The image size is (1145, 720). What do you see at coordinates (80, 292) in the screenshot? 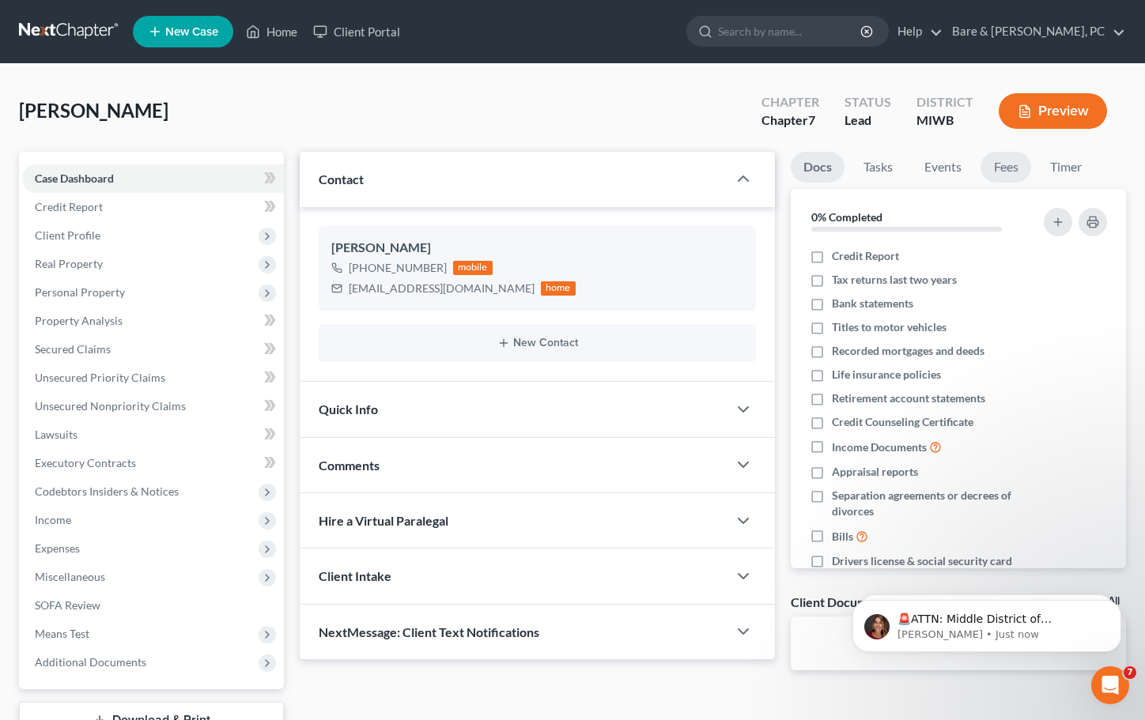
I see `span: Personal Property` at bounding box center [80, 292].